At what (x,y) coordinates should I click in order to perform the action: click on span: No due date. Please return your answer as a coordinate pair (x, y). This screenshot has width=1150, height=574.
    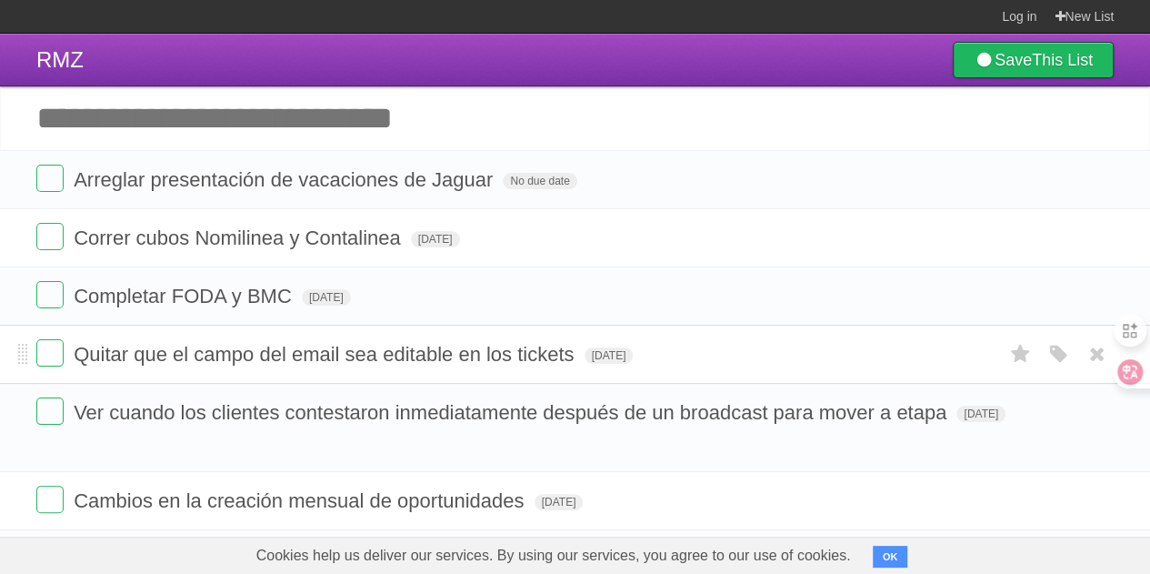
    Looking at the image, I should click on (539, 181).